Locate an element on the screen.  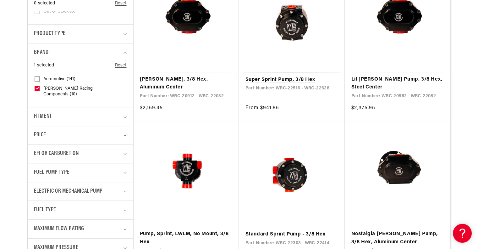
span: Out of stock (0) is located at coordinates (59, 12).